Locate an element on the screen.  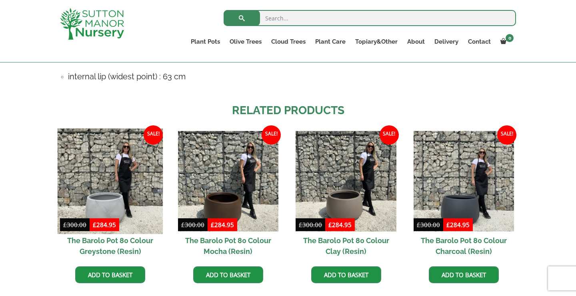
a: Add to basket: “The Barolo Pot 80 Colour Clay (Resin)” is located at coordinates (346, 275).